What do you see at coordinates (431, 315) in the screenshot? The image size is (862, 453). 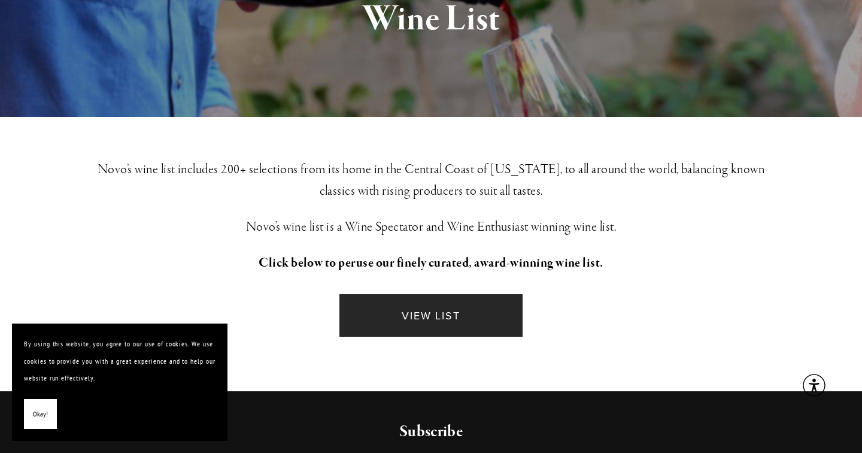 I see `a: VIEW LIST` at bounding box center [431, 315].